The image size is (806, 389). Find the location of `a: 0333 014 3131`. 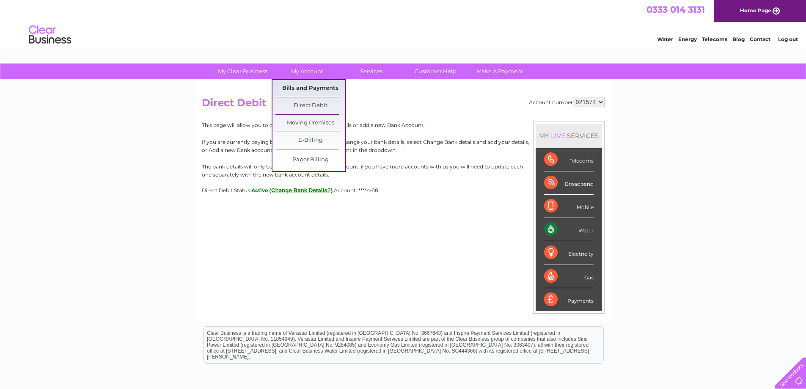

a: 0333 014 3131 is located at coordinates (676, 9).